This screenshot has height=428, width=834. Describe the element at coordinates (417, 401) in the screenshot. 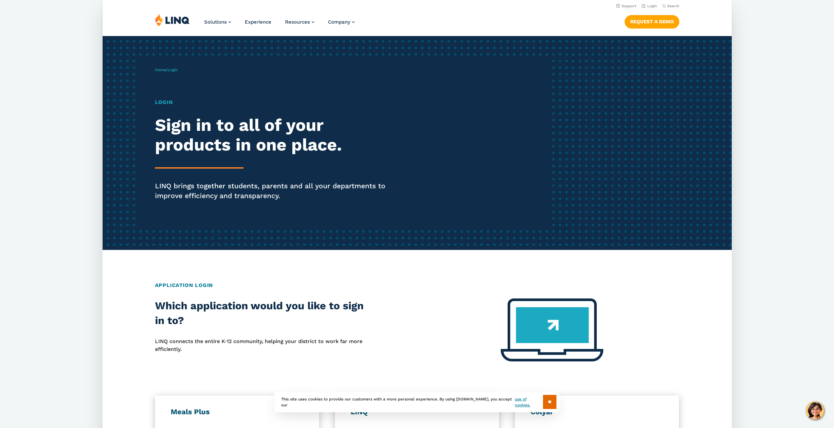

I see `div: This site uses cookies to provide our customers with a more personal experience. By using [DOMAIN...` at that location.